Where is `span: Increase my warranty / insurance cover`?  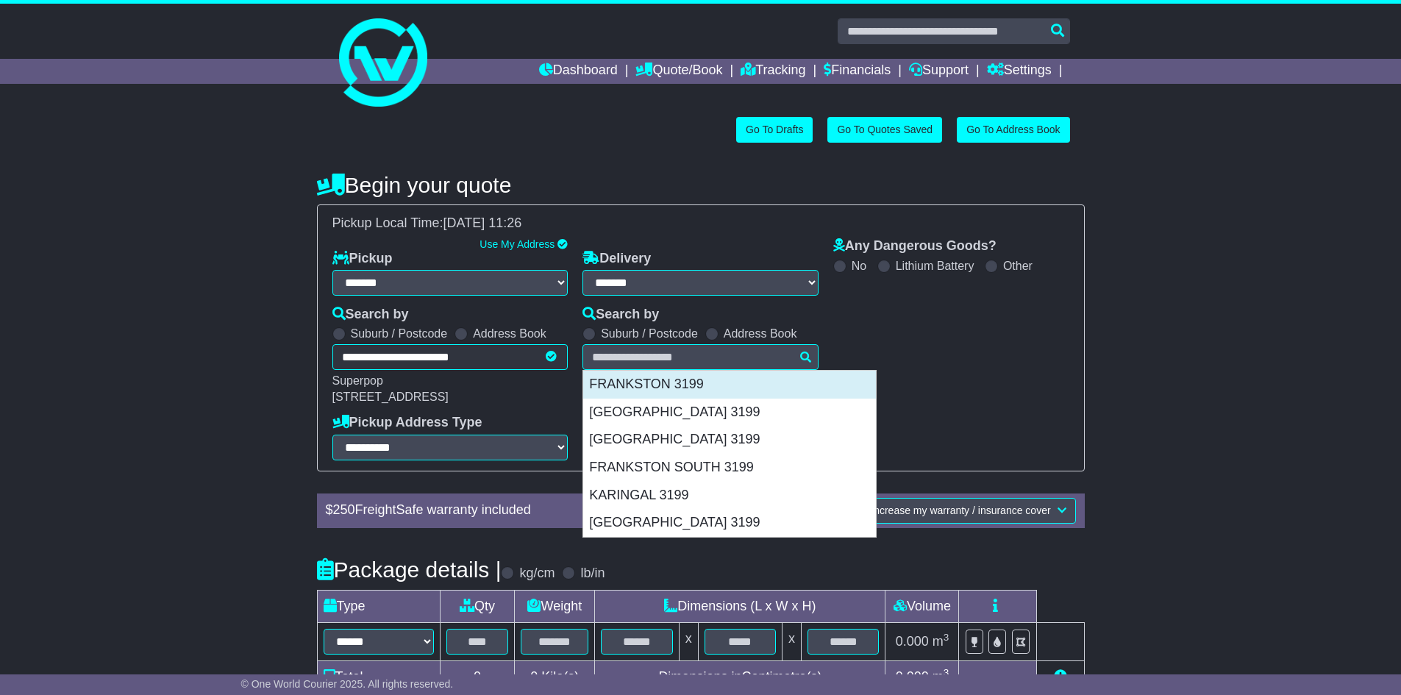 span: Increase my warranty / insurance cover is located at coordinates (961, 510).